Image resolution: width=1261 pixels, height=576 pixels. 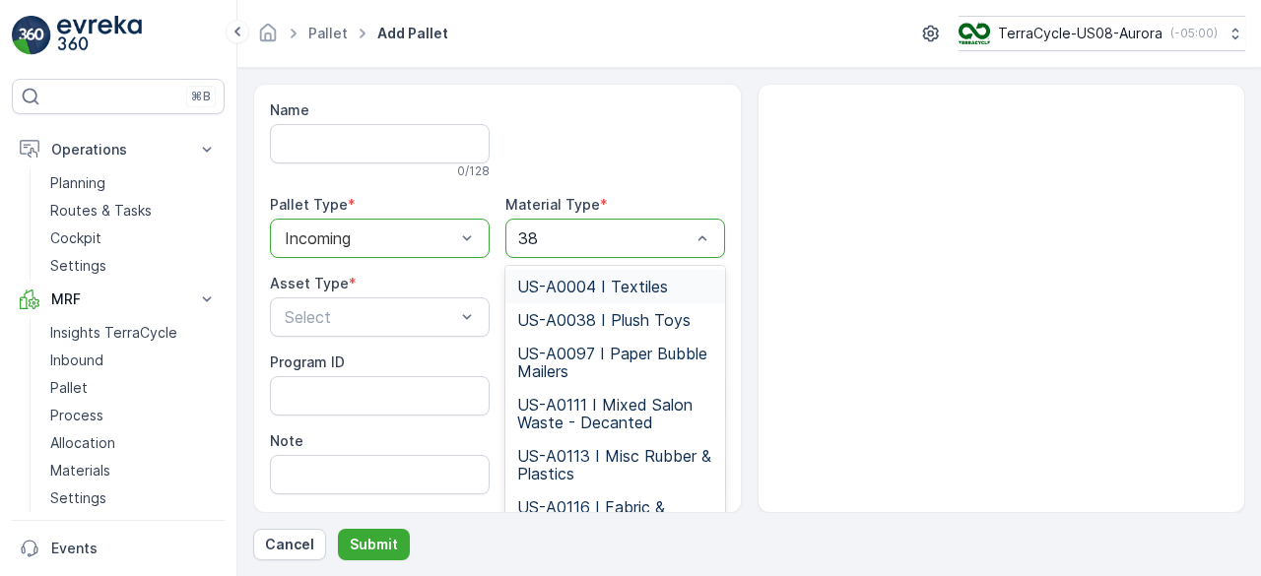 I want to click on span: Total Weight :, so click(x=66, y=364).